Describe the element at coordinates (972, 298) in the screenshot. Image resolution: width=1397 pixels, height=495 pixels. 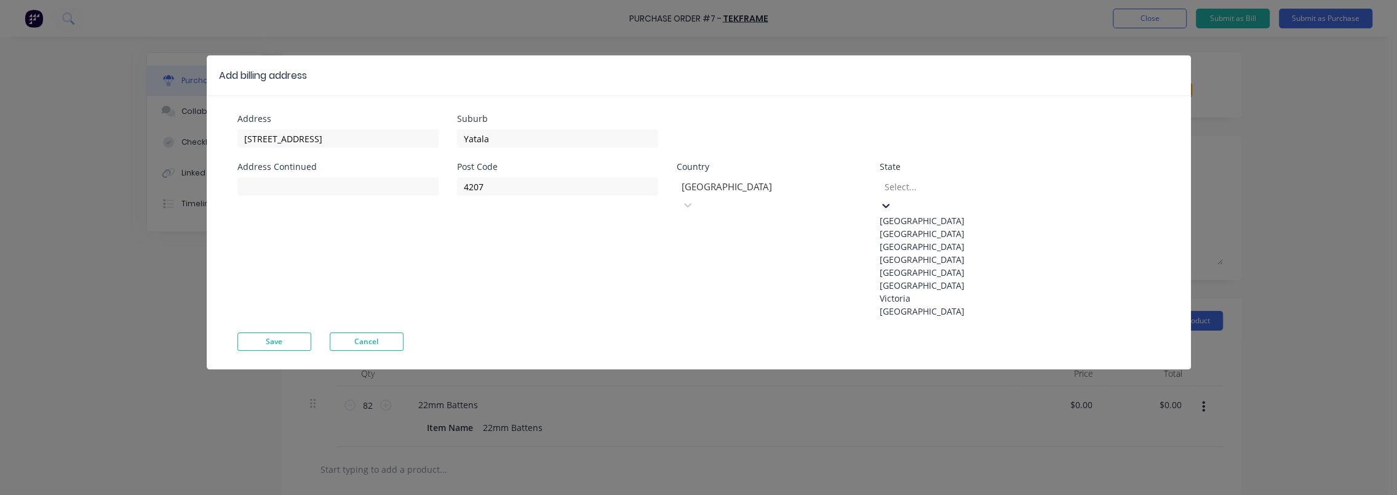
I see `div: Victoria` at that location.